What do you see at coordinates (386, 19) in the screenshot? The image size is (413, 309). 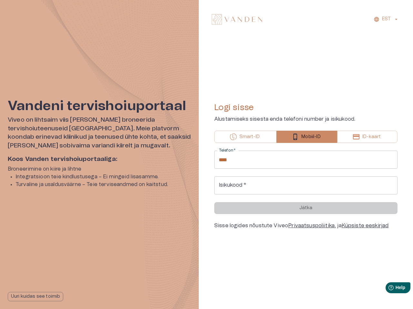 I see `p: EST` at bounding box center [386, 19].